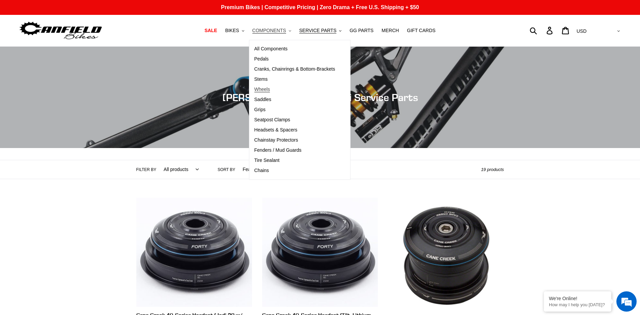 The width and height of the screenshot is (640, 315). Describe the element at coordinates (295, 100) in the screenshot. I see `a: Saddles` at that location.